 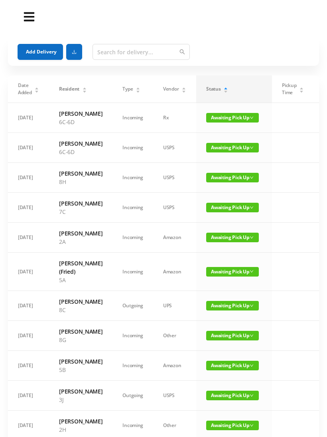 I want to click on span: Resident, so click(x=69, y=89).